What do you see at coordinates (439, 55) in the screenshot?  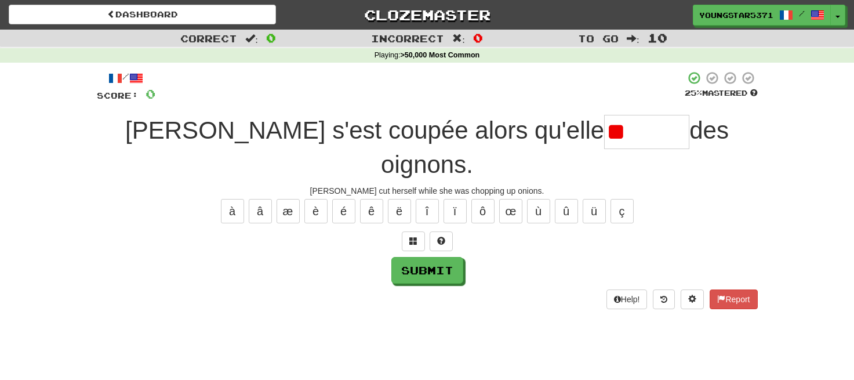 I see `strong: >50,000 Most Common` at bounding box center [439, 55].